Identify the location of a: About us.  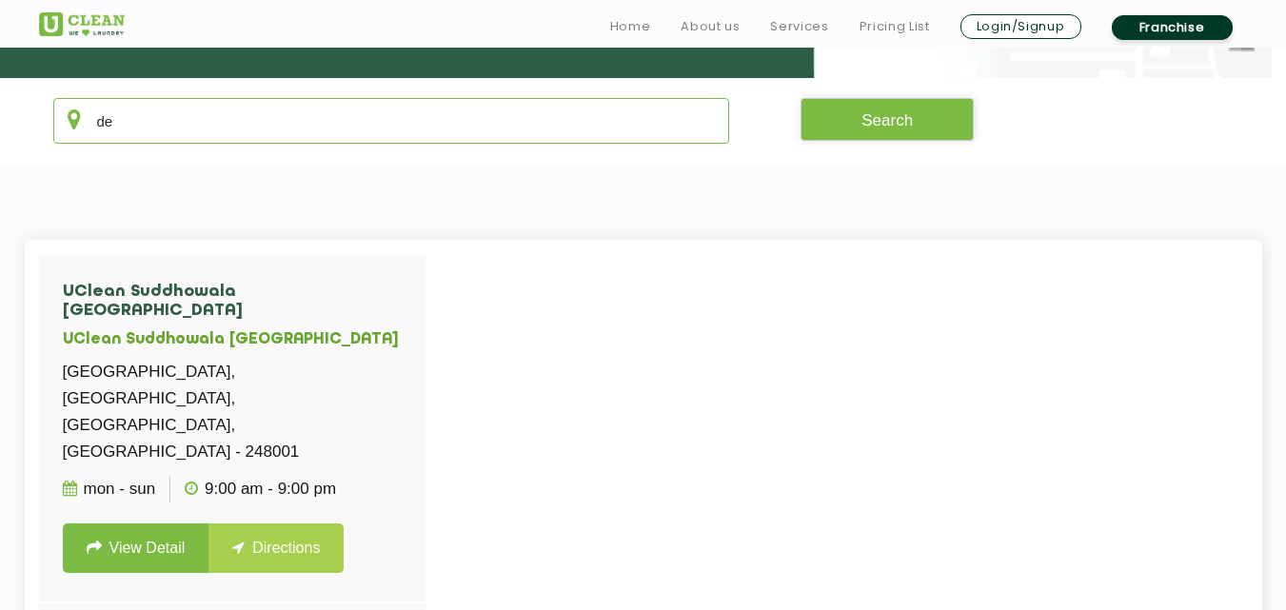
(710, 27).